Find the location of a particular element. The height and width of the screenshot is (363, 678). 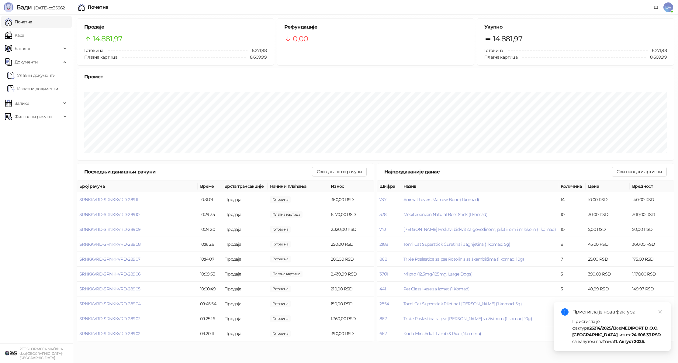

span: SRNKKVRD-SRNKKVRD-28902 is located at coordinates (110, 334).